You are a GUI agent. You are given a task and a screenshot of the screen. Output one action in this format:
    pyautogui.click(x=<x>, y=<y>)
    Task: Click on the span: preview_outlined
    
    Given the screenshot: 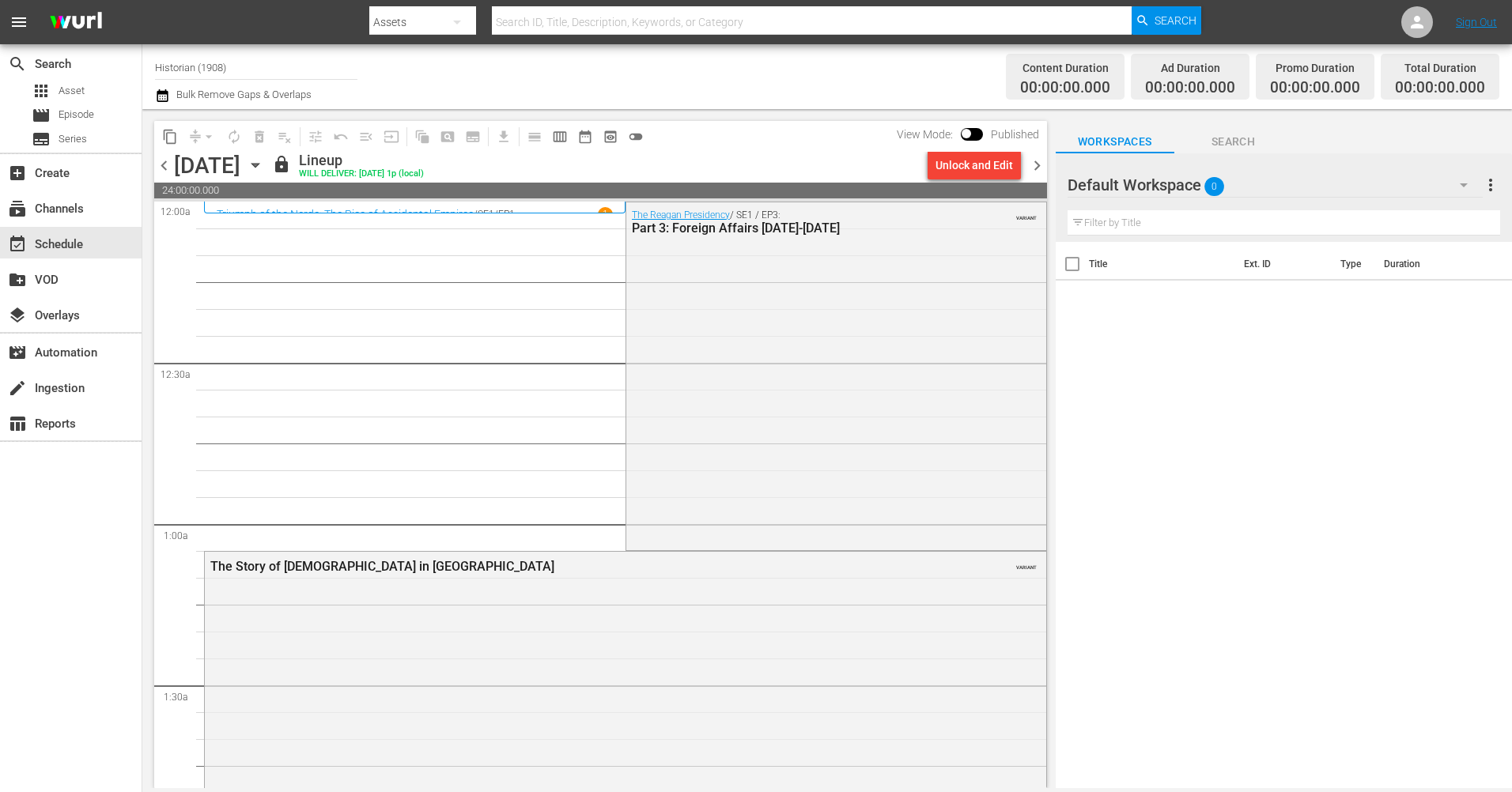 What is the action you would take?
    pyautogui.click(x=611, y=136)
    